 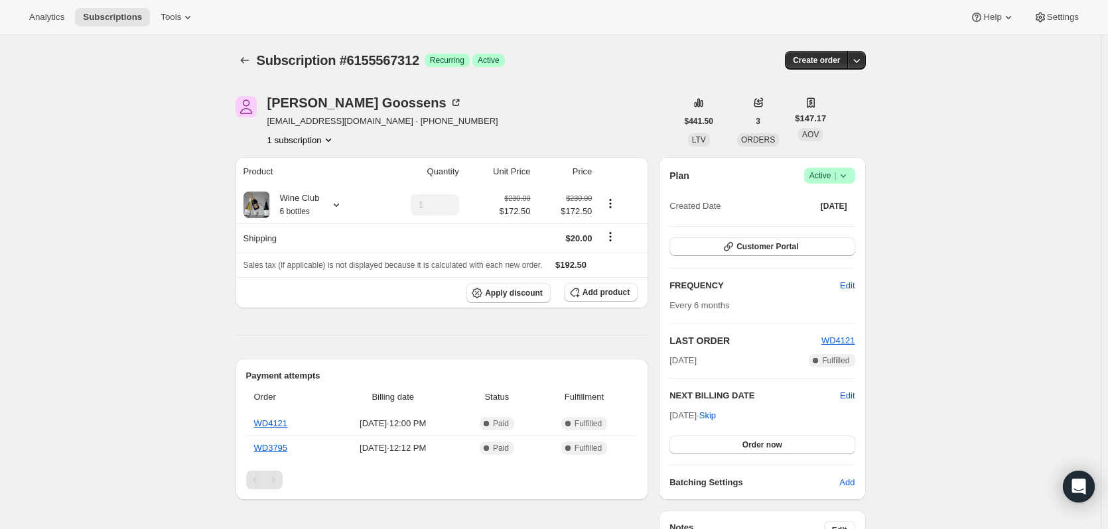 What do you see at coordinates (810, 119) in the screenshot?
I see `span: $147.17` at bounding box center [810, 119].